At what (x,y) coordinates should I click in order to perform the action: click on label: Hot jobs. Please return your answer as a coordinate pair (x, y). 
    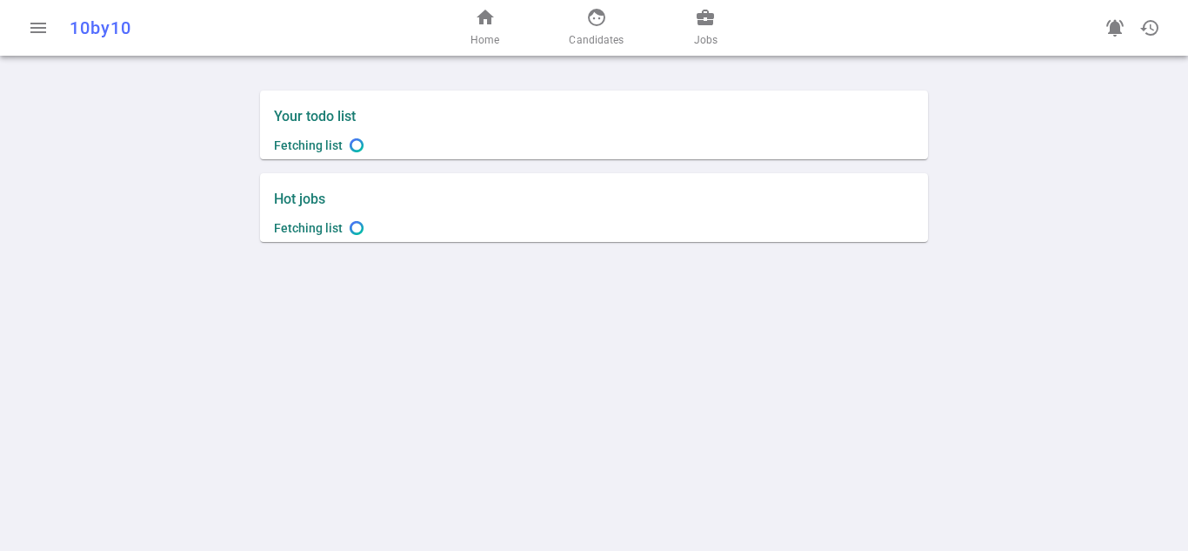
    Looking at the image, I should click on (431, 198).